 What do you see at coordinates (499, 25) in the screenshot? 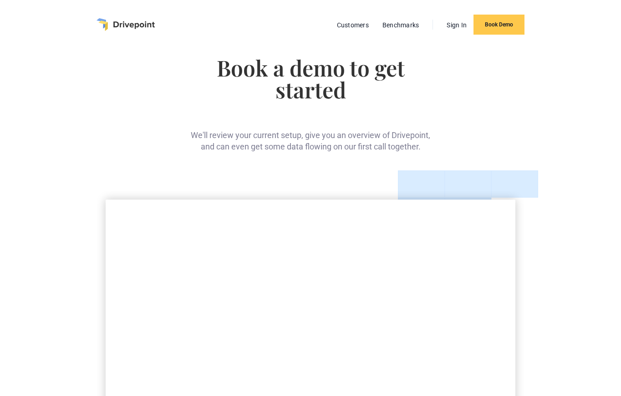
I see `a: Book Demo` at bounding box center [499, 25].